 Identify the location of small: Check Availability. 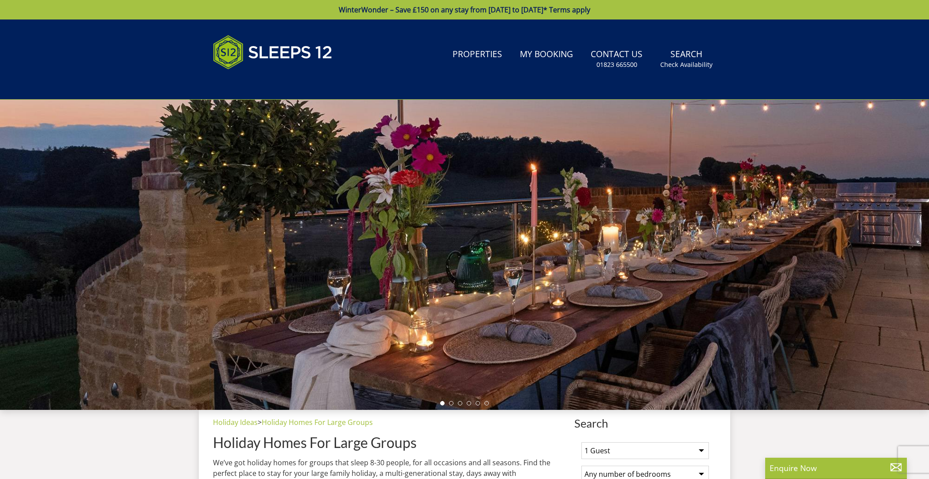
(687, 65).